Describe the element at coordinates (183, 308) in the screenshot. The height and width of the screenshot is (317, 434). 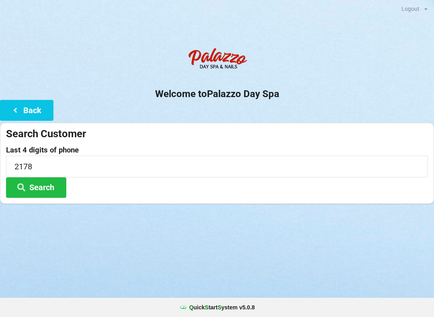
I see `img: favicon.ico` at that location.